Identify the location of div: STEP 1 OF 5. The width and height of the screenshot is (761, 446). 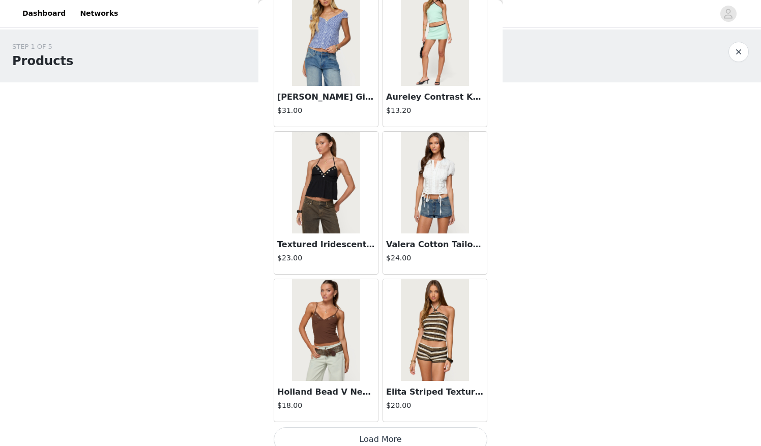
(43, 47).